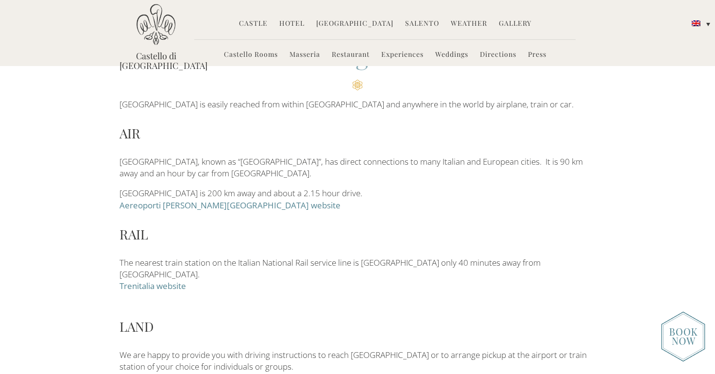  Describe the element at coordinates (452, 55) in the screenshot. I see `a: Weddings` at that location.